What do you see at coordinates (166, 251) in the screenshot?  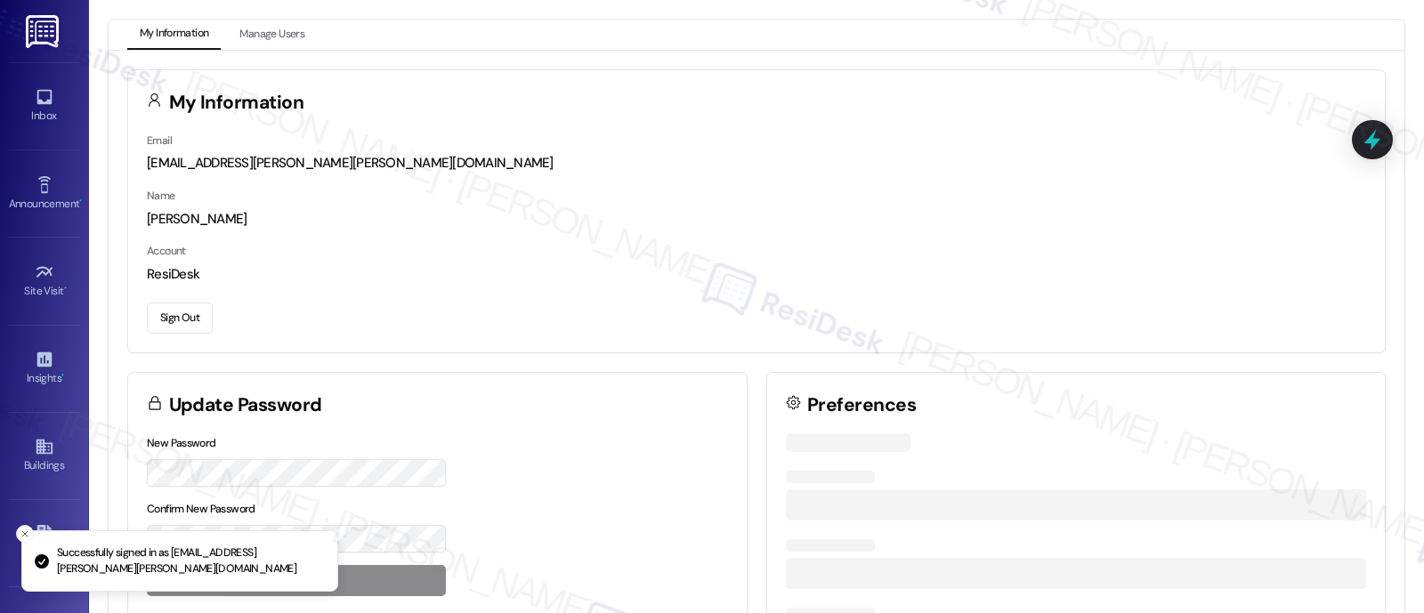 I see `label: Account` at bounding box center [166, 251].